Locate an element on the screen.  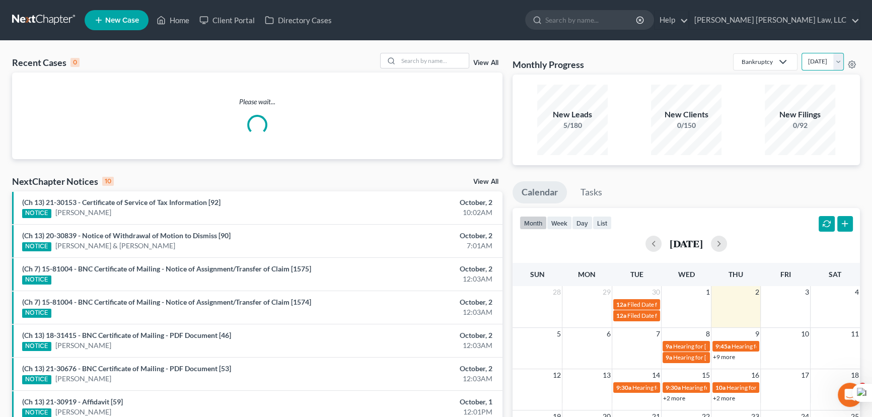
div: New Clients is located at coordinates (686, 114).